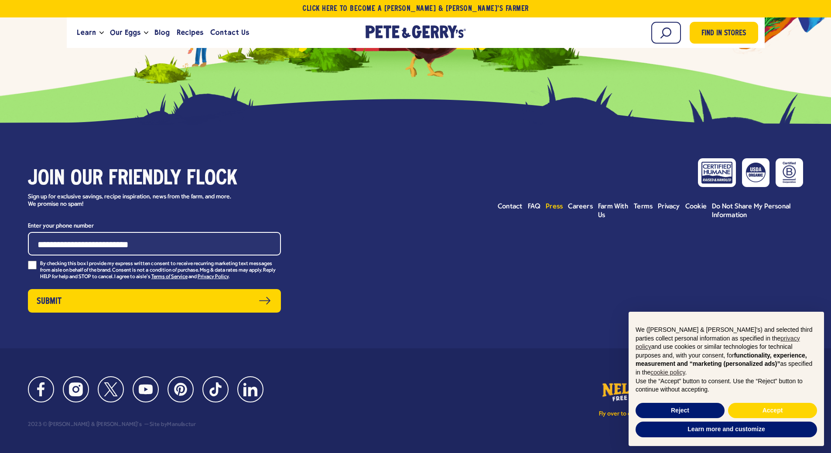 The image size is (831, 453). What do you see at coordinates (669, 207) in the screenshot?
I see `span: Privacy` at bounding box center [669, 207].